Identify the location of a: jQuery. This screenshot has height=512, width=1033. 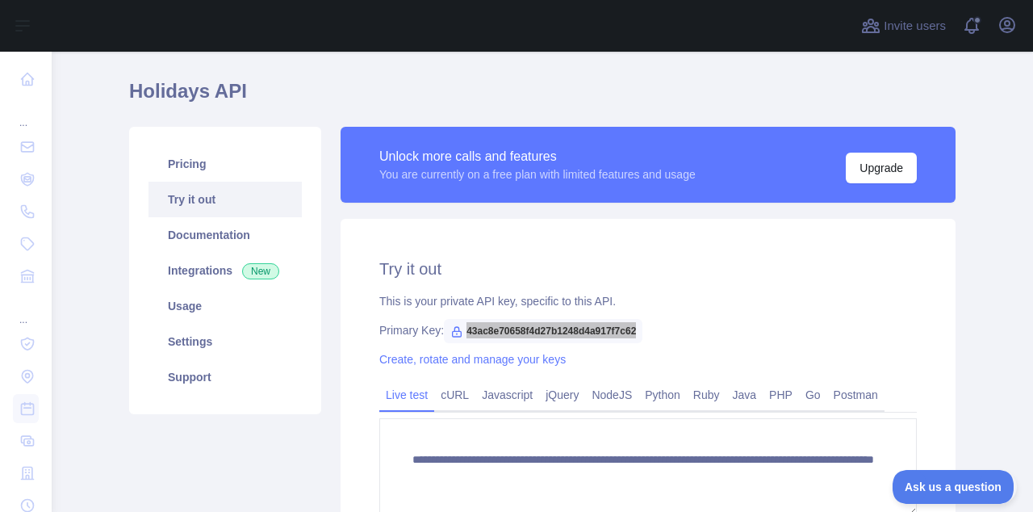
(562, 395).